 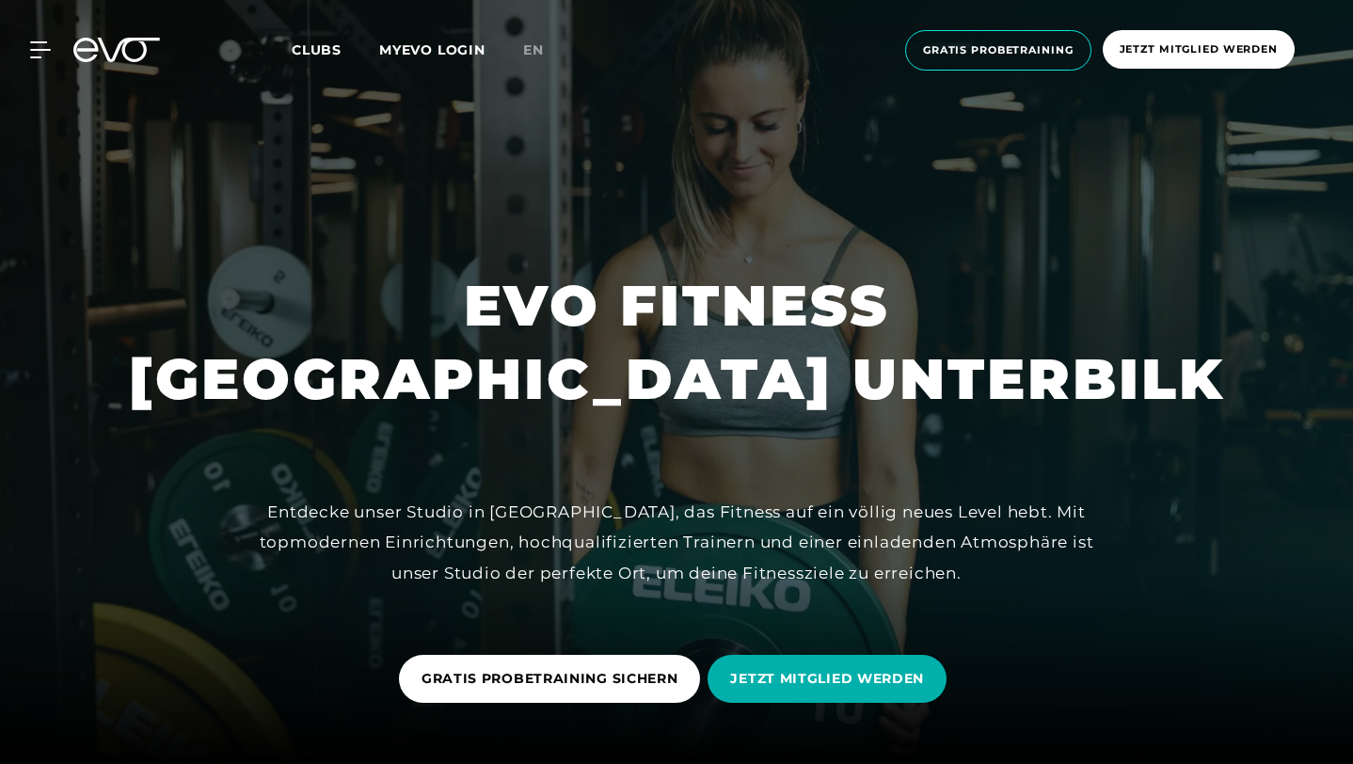 What do you see at coordinates (1199, 49) in the screenshot?
I see `span: Jetzt Mitglied werden` at bounding box center [1199, 49].